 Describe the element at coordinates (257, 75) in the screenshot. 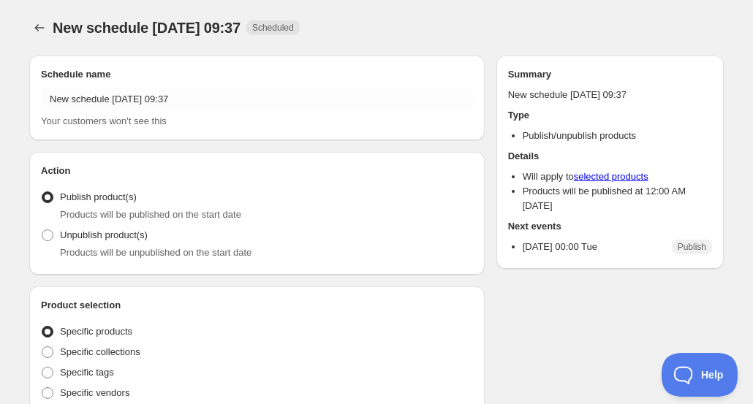

I see `h2: Schedule name` at that location.